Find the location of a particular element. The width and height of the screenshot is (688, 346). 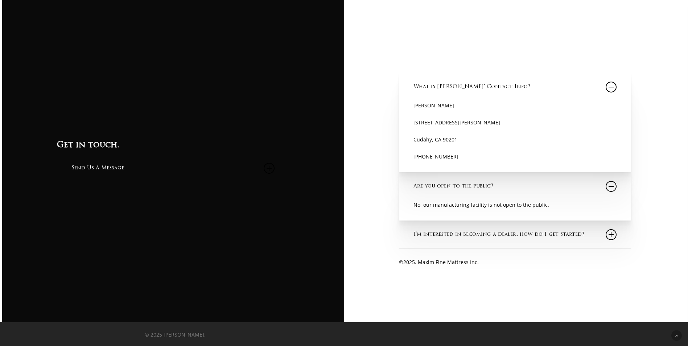

a: Are you open to the public? is located at coordinates (515, 186).